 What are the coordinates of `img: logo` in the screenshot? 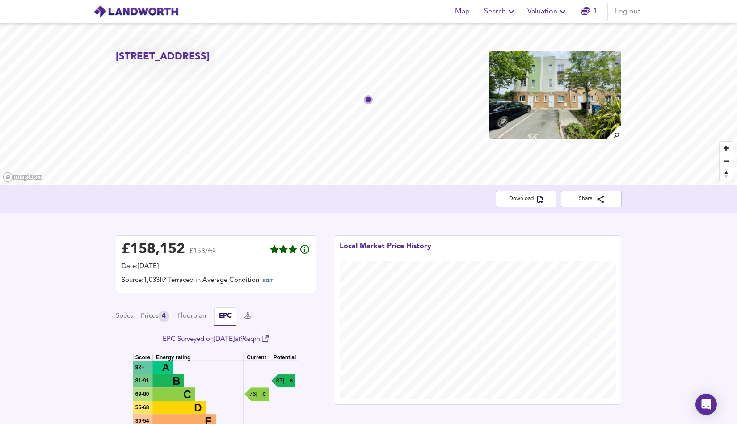 It's located at (136, 12).